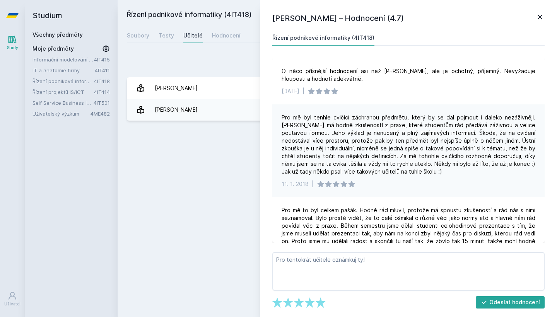 This screenshot has height=317, width=557. I want to click on a: 4IT415, so click(102, 60).